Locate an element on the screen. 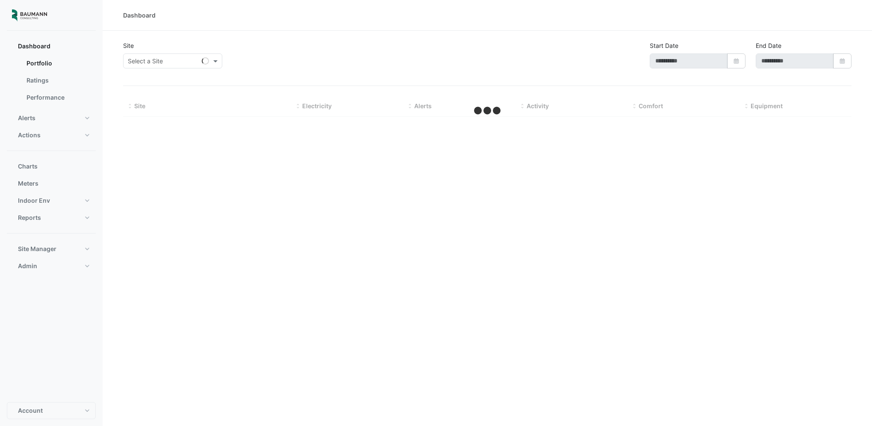 The height and width of the screenshot is (426, 872). button: Account is located at coordinates (51, 410).